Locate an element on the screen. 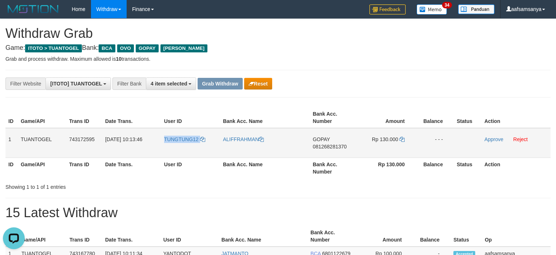  span: ITOTO > TUANTOGEL is located at coordinates (53, 48).